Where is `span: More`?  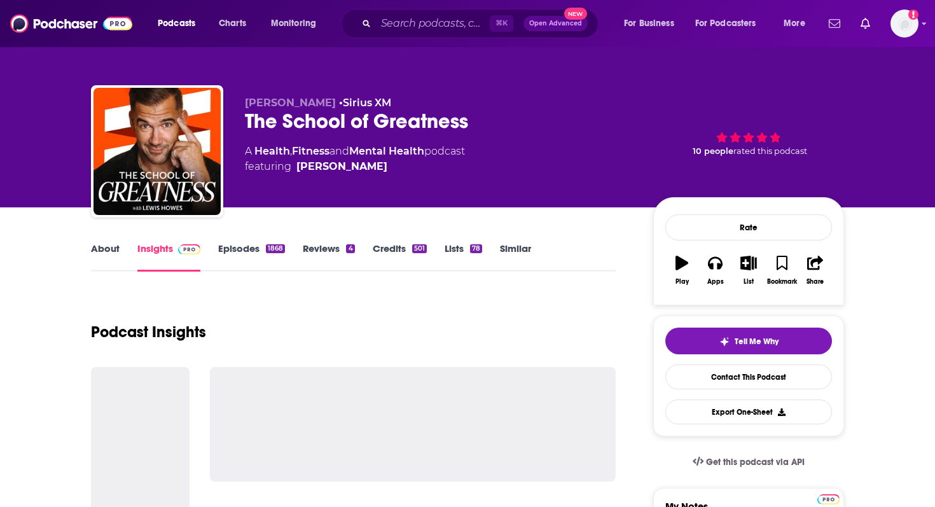 span: More is located at coordinates (794, 24).